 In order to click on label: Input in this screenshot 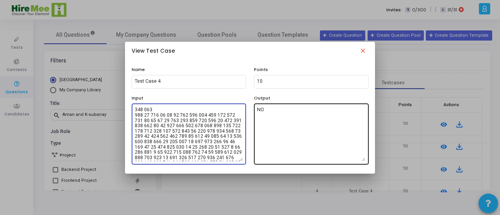, I will do `click(137, 98)`.